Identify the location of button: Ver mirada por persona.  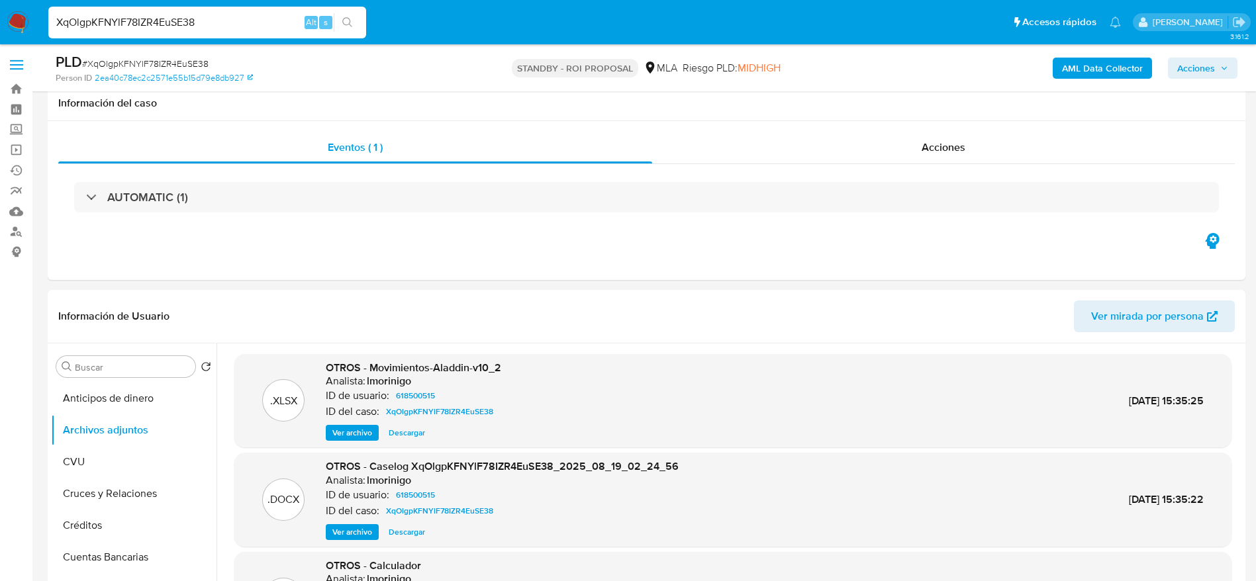
(1154, 317).